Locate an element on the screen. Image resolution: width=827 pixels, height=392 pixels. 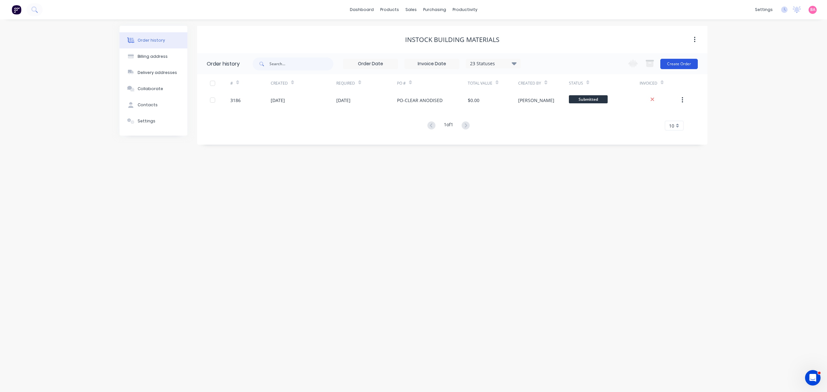
div: Instock Building Materials is located at coordinates (452, 40).